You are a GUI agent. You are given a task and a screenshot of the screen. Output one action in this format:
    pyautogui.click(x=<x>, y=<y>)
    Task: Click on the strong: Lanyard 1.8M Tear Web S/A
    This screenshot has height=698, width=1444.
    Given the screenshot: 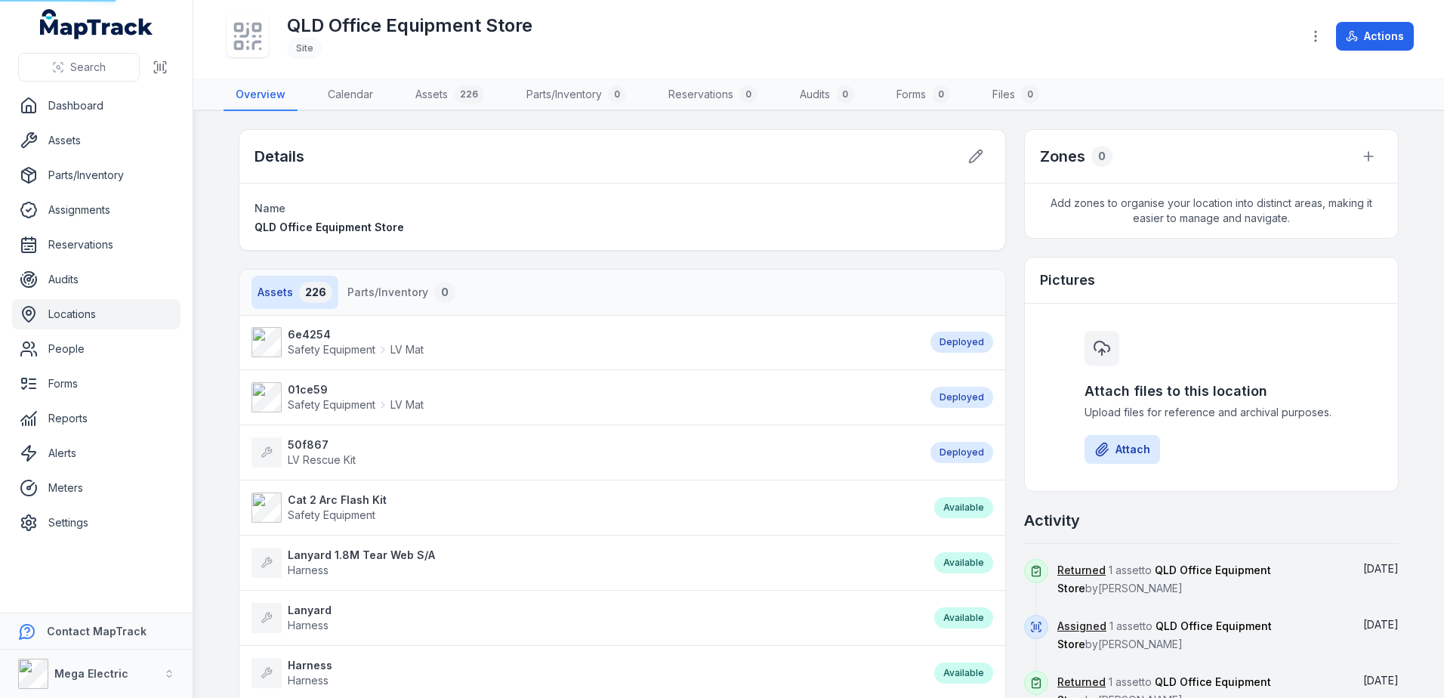 What is the action you would take?
    pyautogui.click(x=361, y=555)
    